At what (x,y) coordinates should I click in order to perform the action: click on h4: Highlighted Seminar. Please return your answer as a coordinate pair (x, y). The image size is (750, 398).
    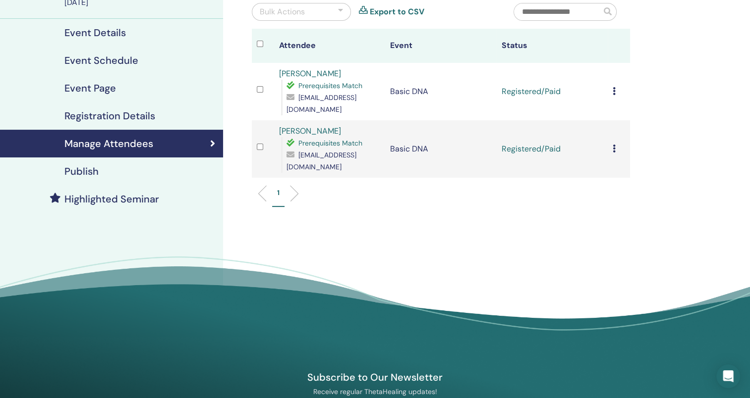
    Looking at the image, I should click on (111, 199).